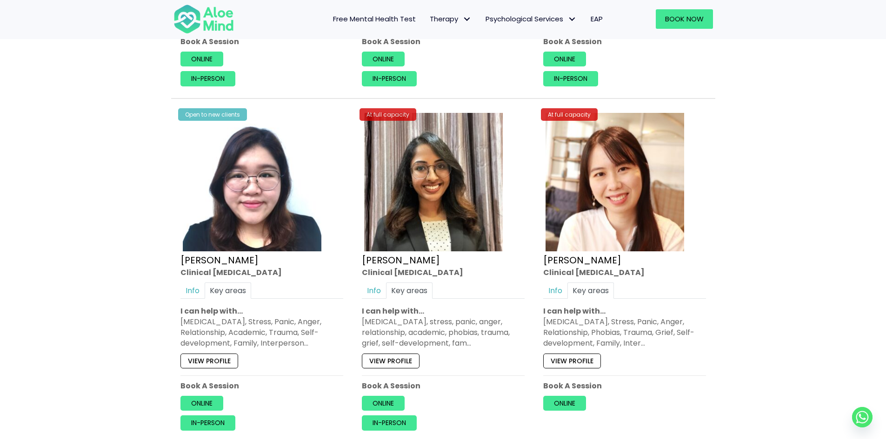 The width and height of the screenshot is (886, 439). What do you see at coordinates (204, 19) in the screenshot?
I see `img: Aloe mind Logo` at bounding box center [204, 19].